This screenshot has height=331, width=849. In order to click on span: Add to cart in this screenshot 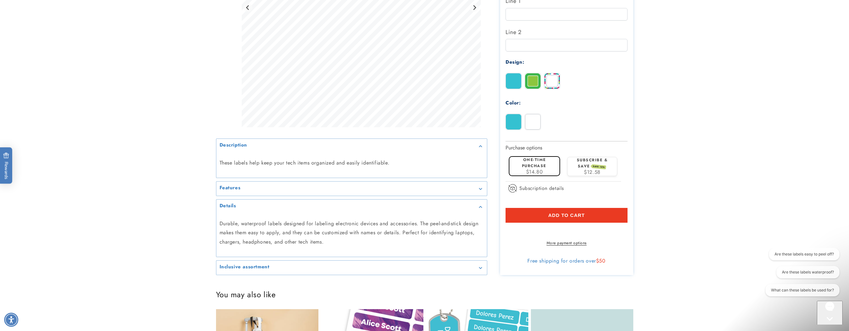, I will do `click(567, 215)`.